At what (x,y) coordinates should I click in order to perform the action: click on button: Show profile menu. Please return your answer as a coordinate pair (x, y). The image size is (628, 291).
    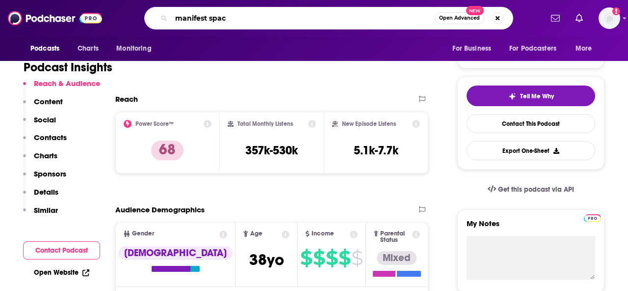
    Looking at the image, I should click on (610, 18).